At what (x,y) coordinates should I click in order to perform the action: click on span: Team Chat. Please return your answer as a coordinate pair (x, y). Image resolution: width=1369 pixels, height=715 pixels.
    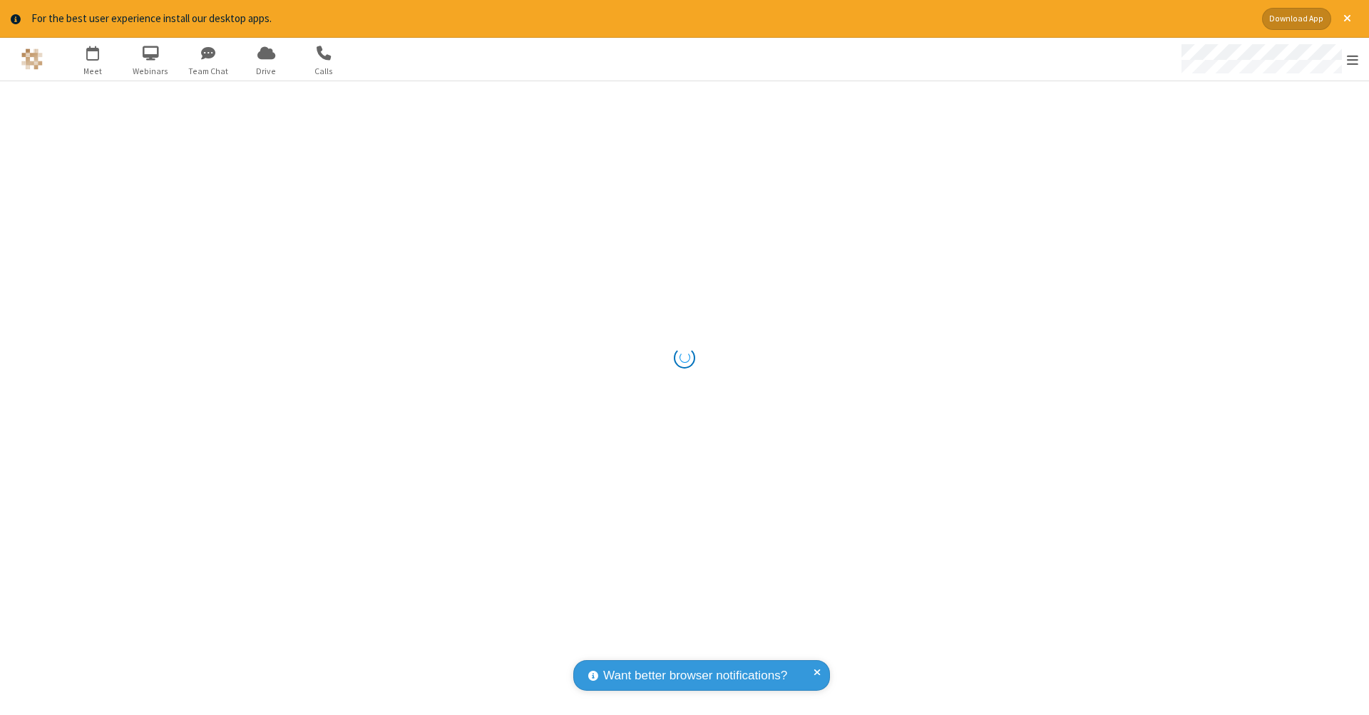
    Looking at the image, I should click on (208, 71).